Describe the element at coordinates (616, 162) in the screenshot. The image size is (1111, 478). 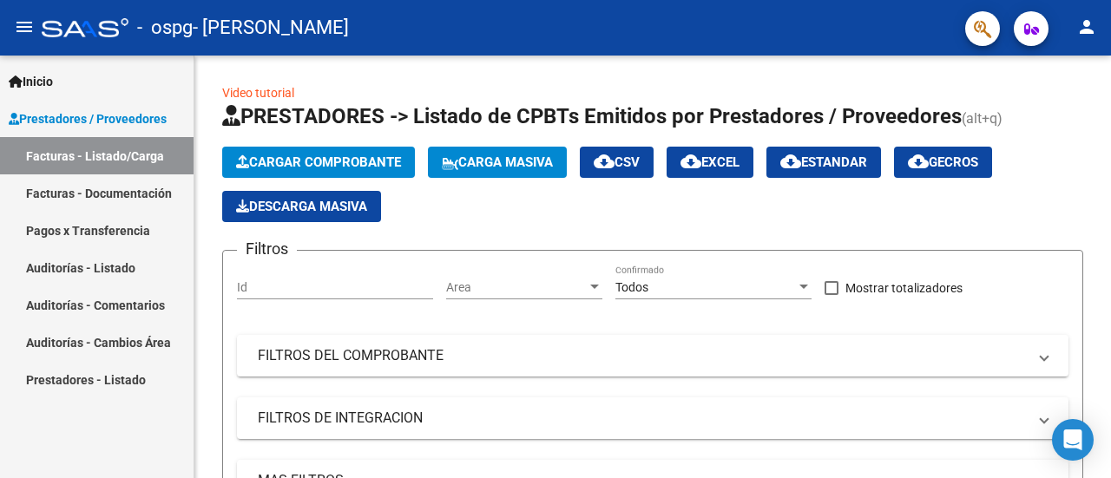
I see `button: CSV` at that location.